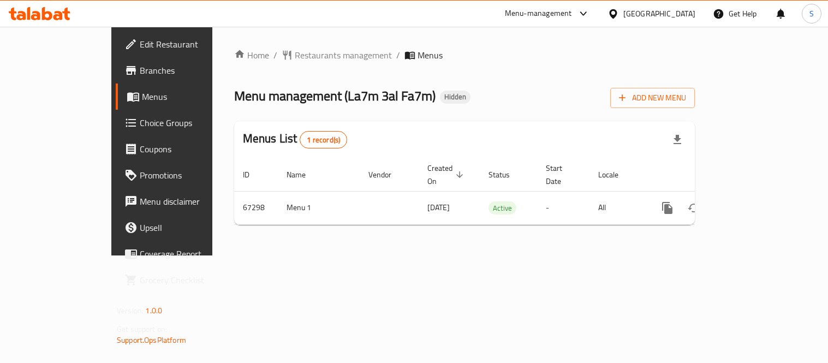 The width and height of the screenshot is (828, 363). Describe the element at coordinates (182, 280) in the screenshot. I see `a: Grocery Checklist` at that location.